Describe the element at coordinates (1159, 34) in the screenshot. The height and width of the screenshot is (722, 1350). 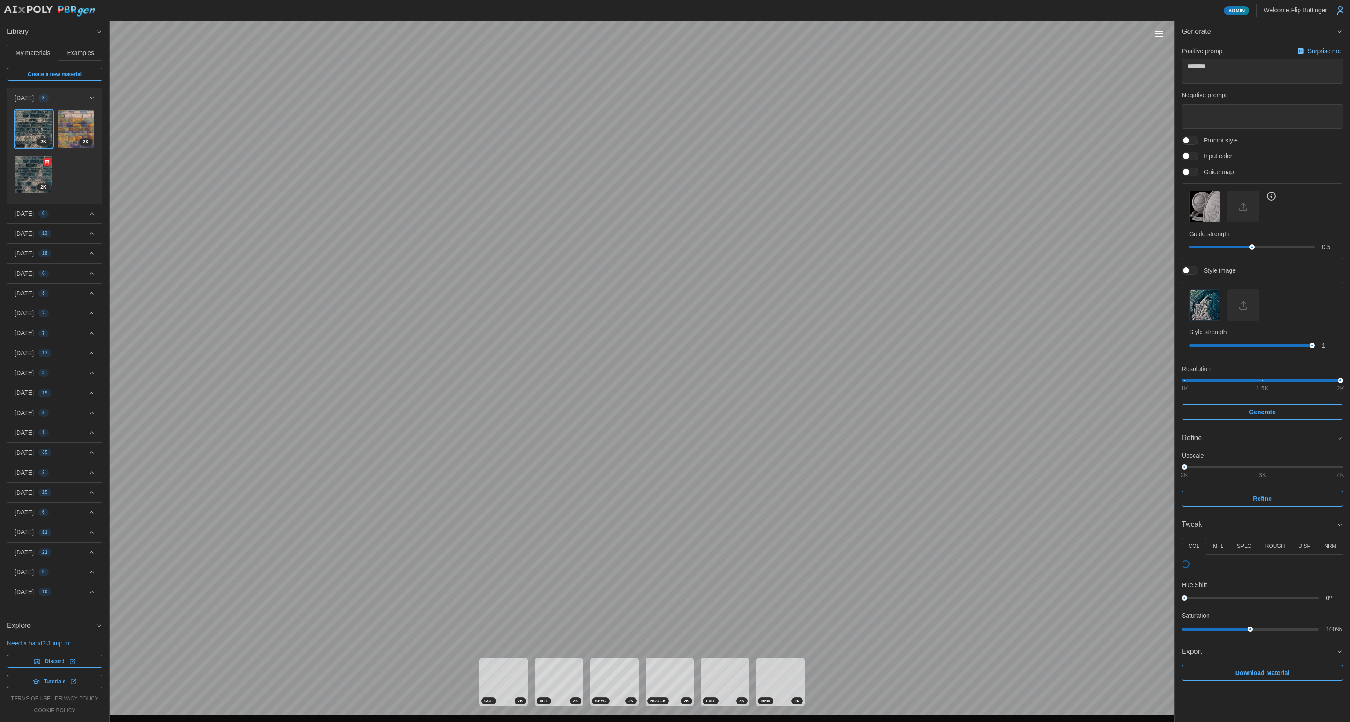
I see `button: Toggle viewport controls` at that location.